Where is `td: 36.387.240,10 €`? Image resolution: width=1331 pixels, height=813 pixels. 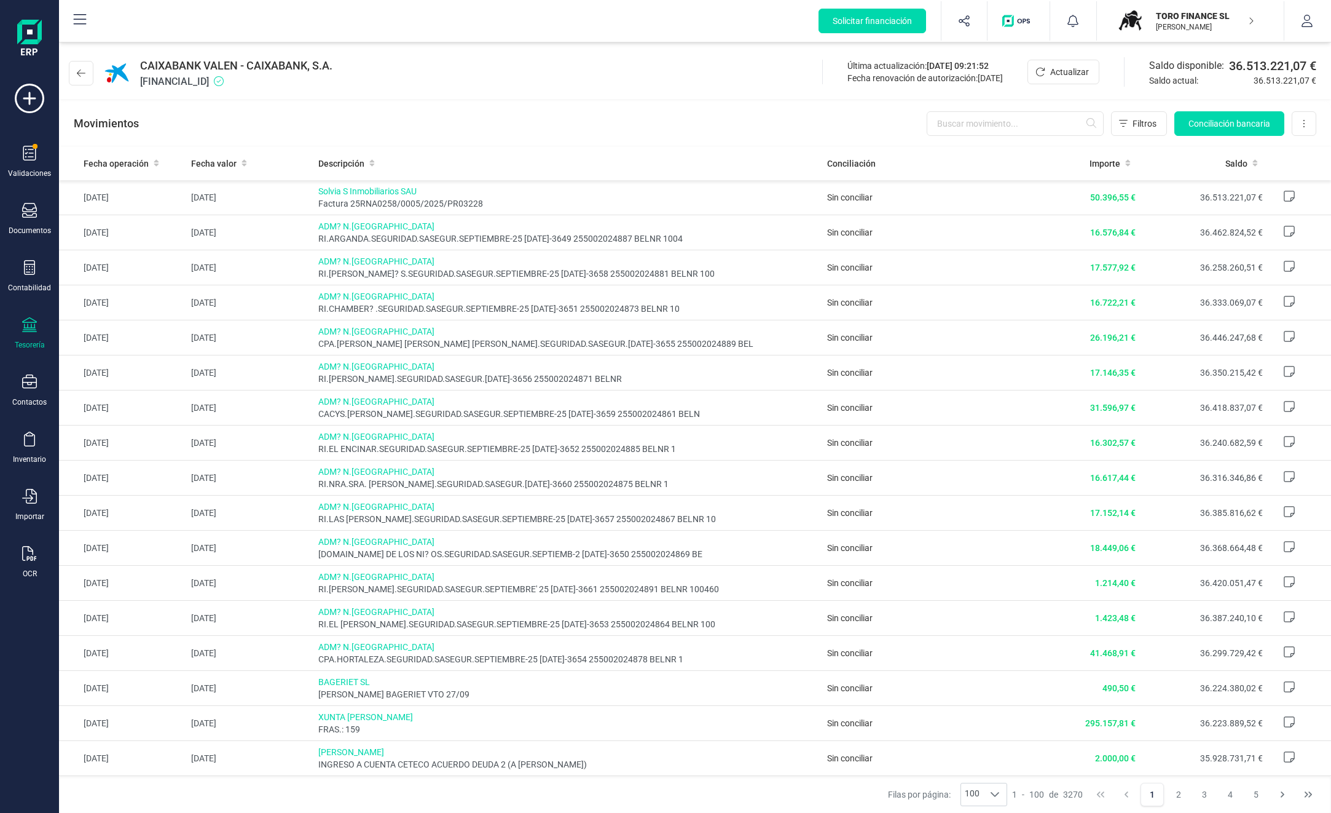
td: 36.387.240,10 € is located at coordinates (1204, 618).